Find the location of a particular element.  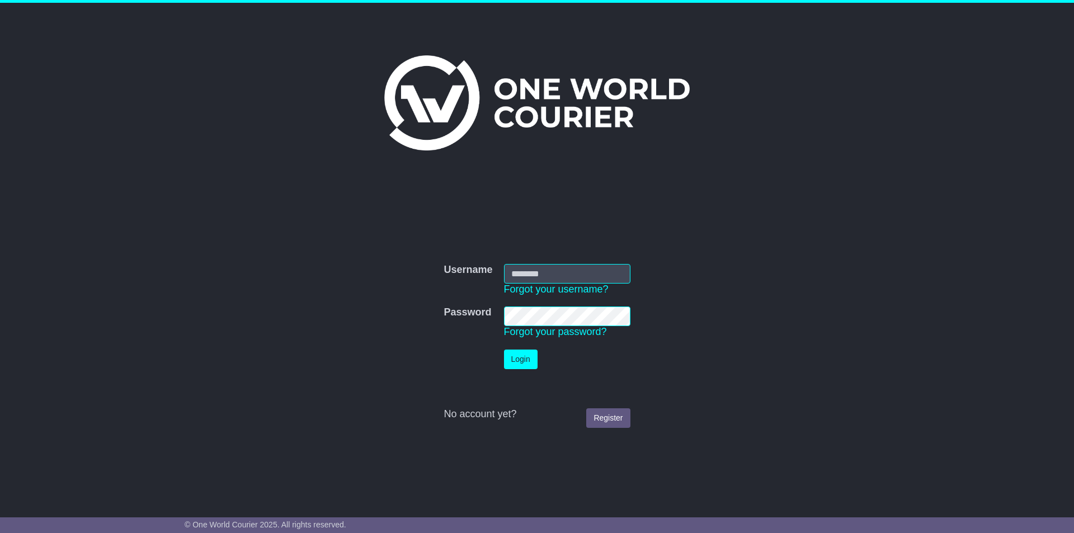

a: Forgot your username? is located at coordinates (556, 289).